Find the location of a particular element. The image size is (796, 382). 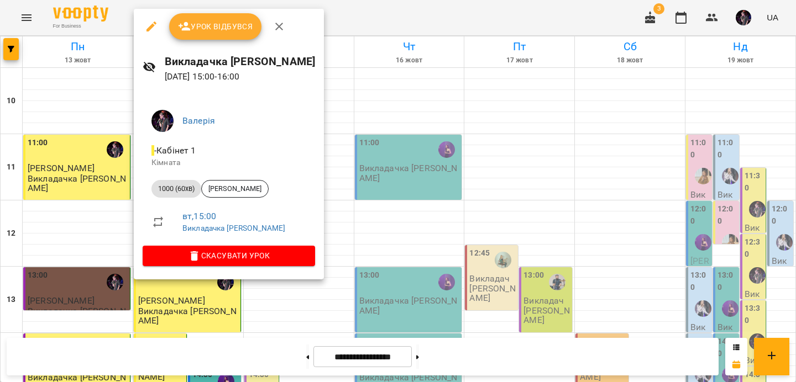

span: - Кабінет 1 is located at coordinates (175, 150).